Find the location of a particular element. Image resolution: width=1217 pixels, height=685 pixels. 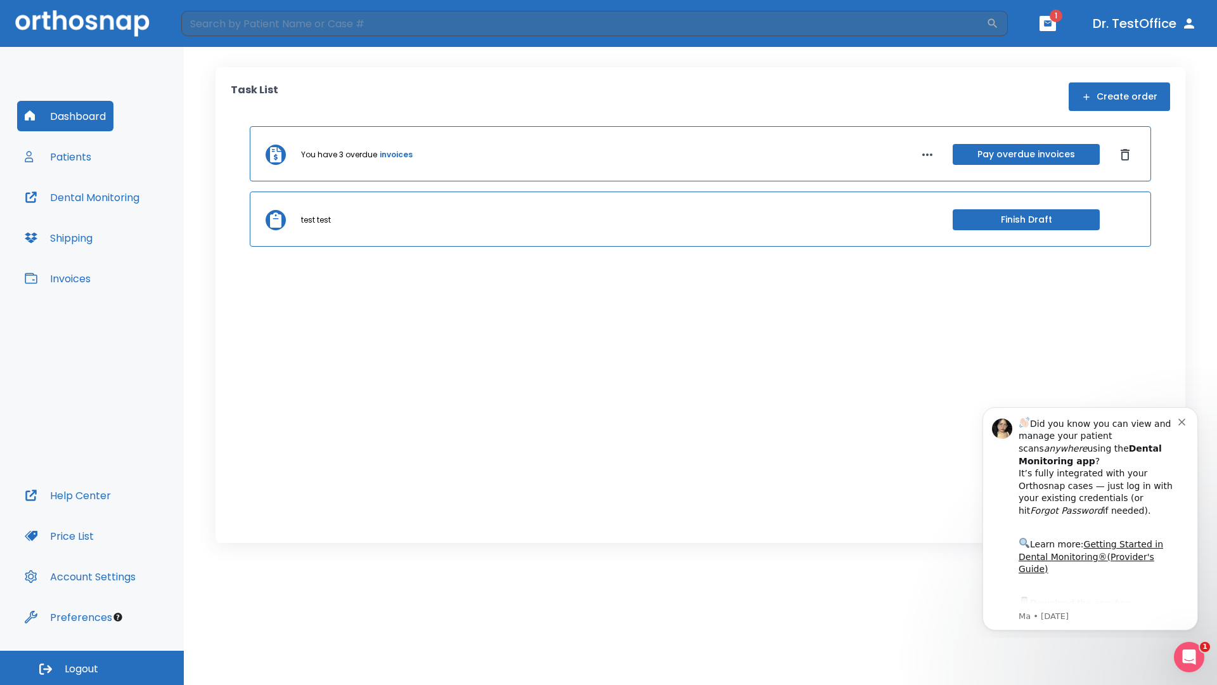

button: Finish Draft is located at coordinates (1026, 219).